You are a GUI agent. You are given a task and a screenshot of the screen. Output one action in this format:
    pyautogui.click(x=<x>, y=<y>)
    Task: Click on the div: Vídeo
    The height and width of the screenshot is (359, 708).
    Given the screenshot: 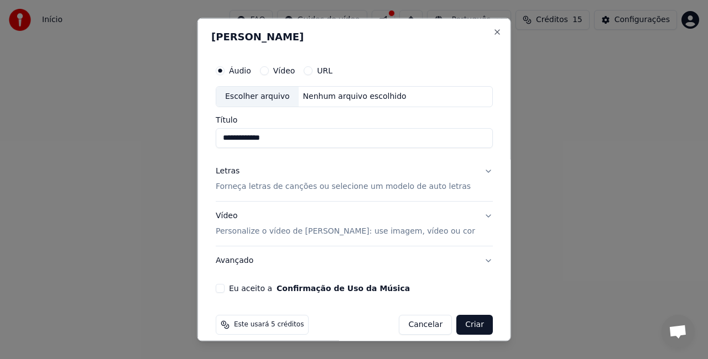 What is the action you would take?
    pyautogui.click(x=345, y=223)
    